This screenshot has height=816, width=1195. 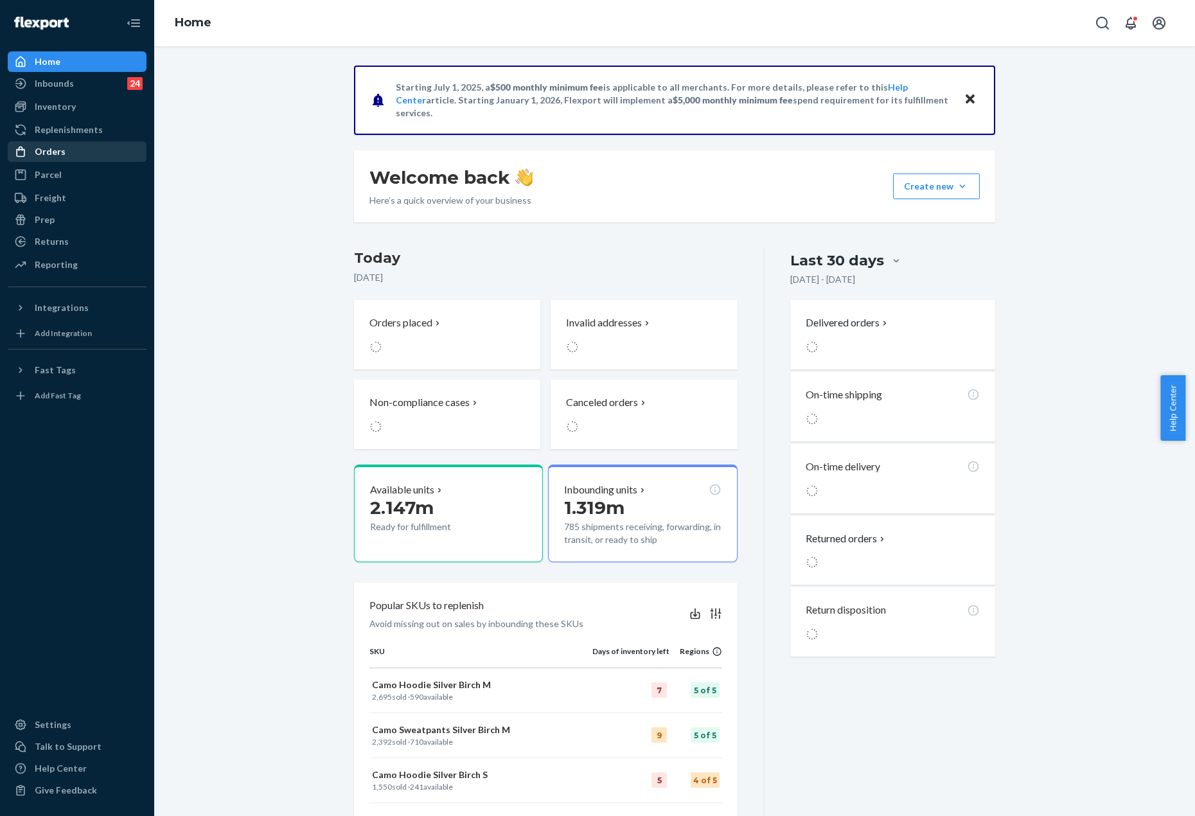 I want to click on a: Prep, so click(x=77, y=220).